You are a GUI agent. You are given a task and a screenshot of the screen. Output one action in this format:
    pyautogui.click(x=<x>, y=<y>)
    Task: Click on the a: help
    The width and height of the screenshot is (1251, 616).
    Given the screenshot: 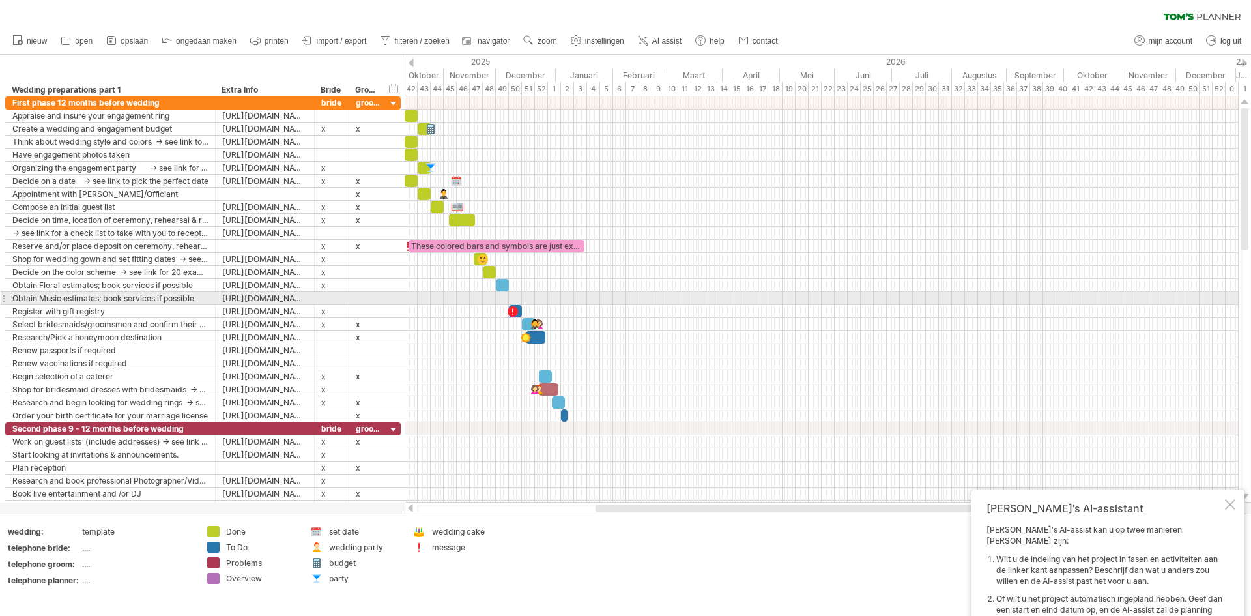 What is the action you would take?
    pyautogui.click(x=710, y=41)
    